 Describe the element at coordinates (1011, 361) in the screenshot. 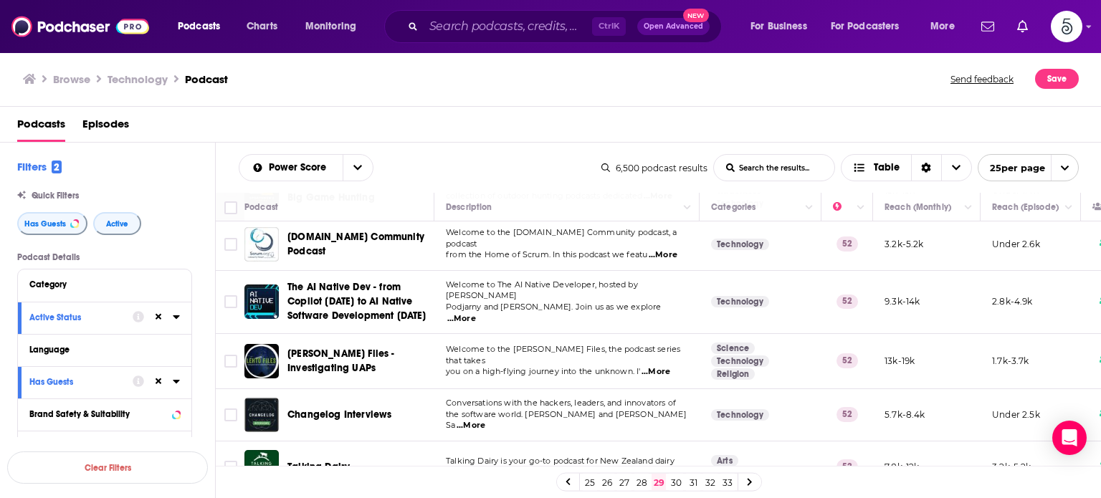

I see `p: 1.7k-3.7k` at that location.